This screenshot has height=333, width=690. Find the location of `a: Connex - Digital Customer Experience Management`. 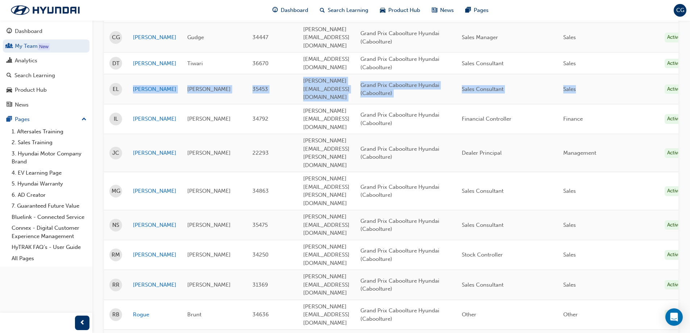

a: Connex - Digital Customer Experience Management is located at coordinates (49, 232).